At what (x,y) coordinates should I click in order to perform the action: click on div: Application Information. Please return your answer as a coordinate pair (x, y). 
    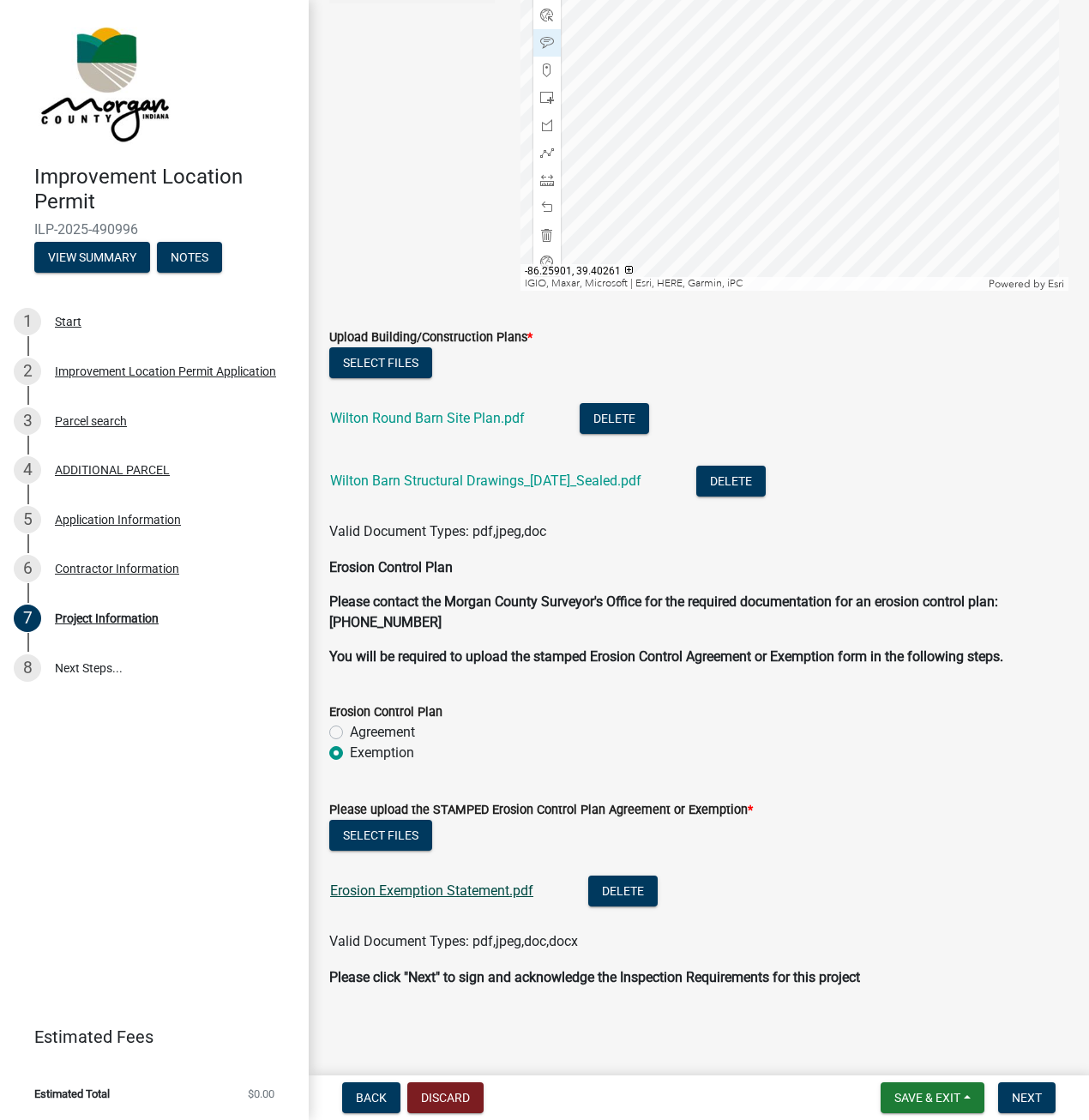
    Looking at the image, I should click on (118, 520).